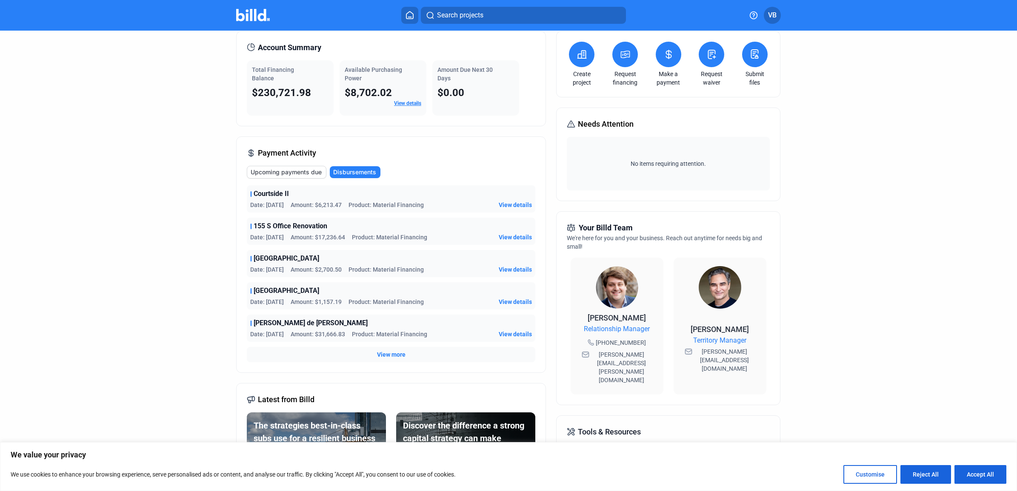 The image size is (1017, 491). Describe the element at coordinates (617, 288) in the screenshot. I see `img: Relationship Manager` at that location.